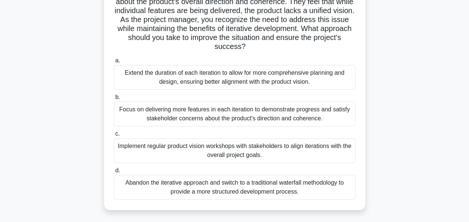 The image size is (469, 222). Describe the element at coordinates (235, 77) in the screenshot. I see `div: Extend the duration of each iteration to allow for more comprehensive planning and design, ensuri...` at that location.